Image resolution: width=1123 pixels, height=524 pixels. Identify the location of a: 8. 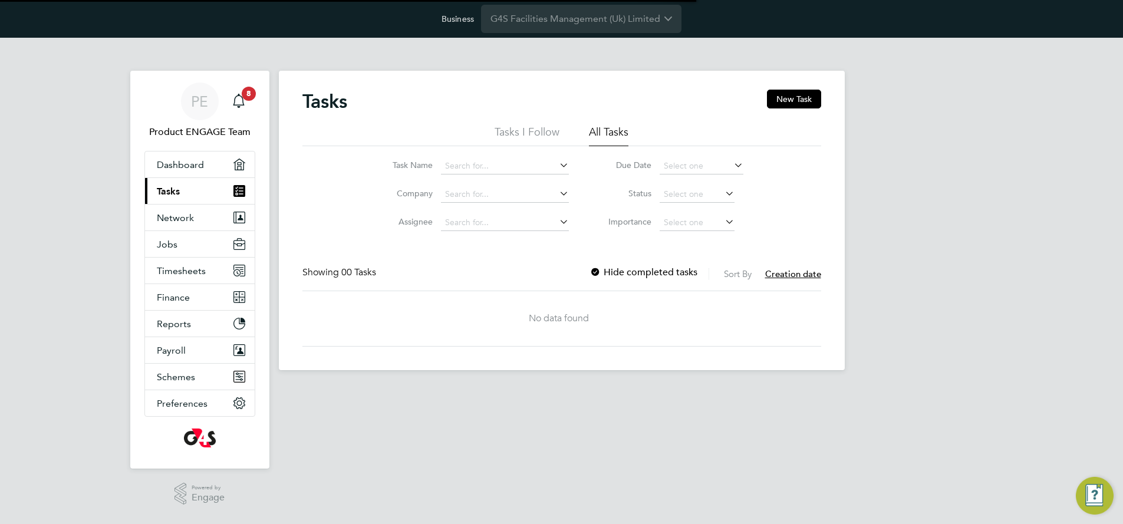
(239, 101).